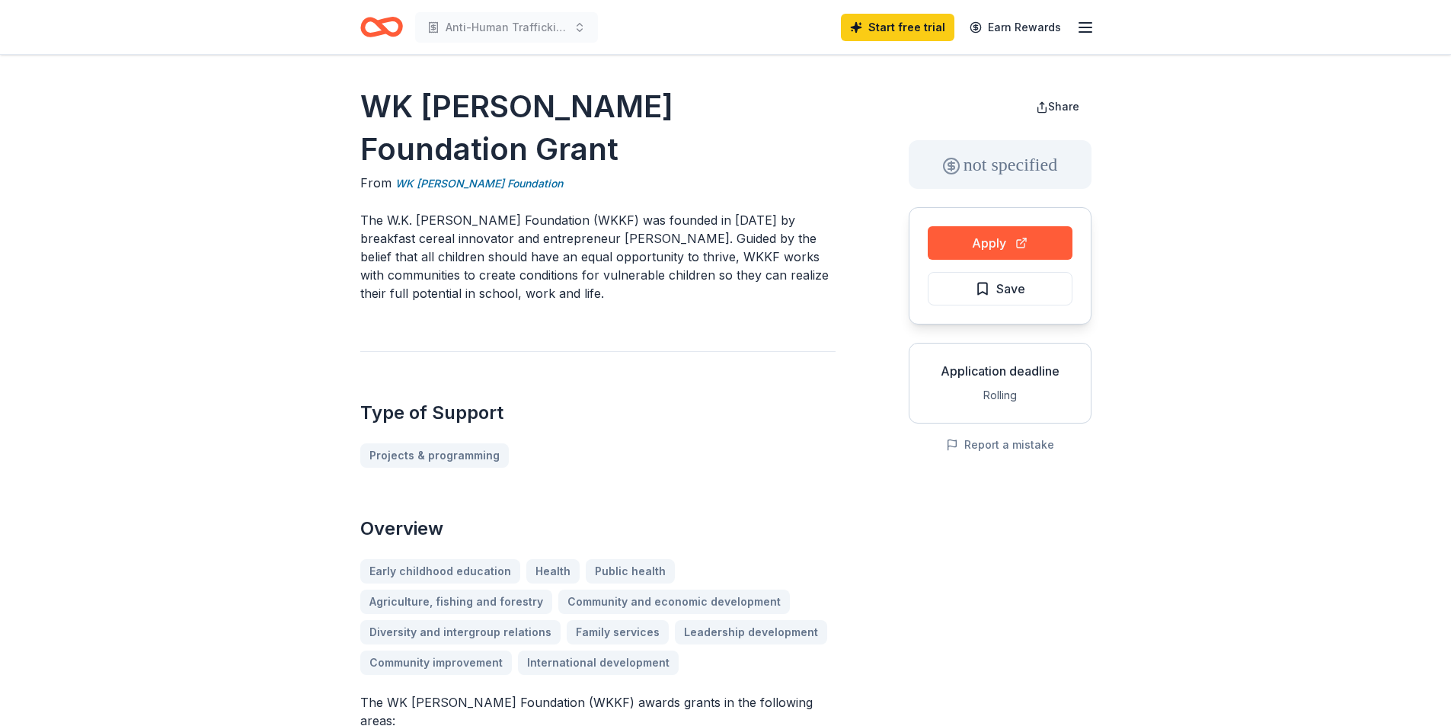 This screenshot has width=1451, height=726. Describe the element at coordinates (598, 183) in the screenshot. I see `div: From` at that location.